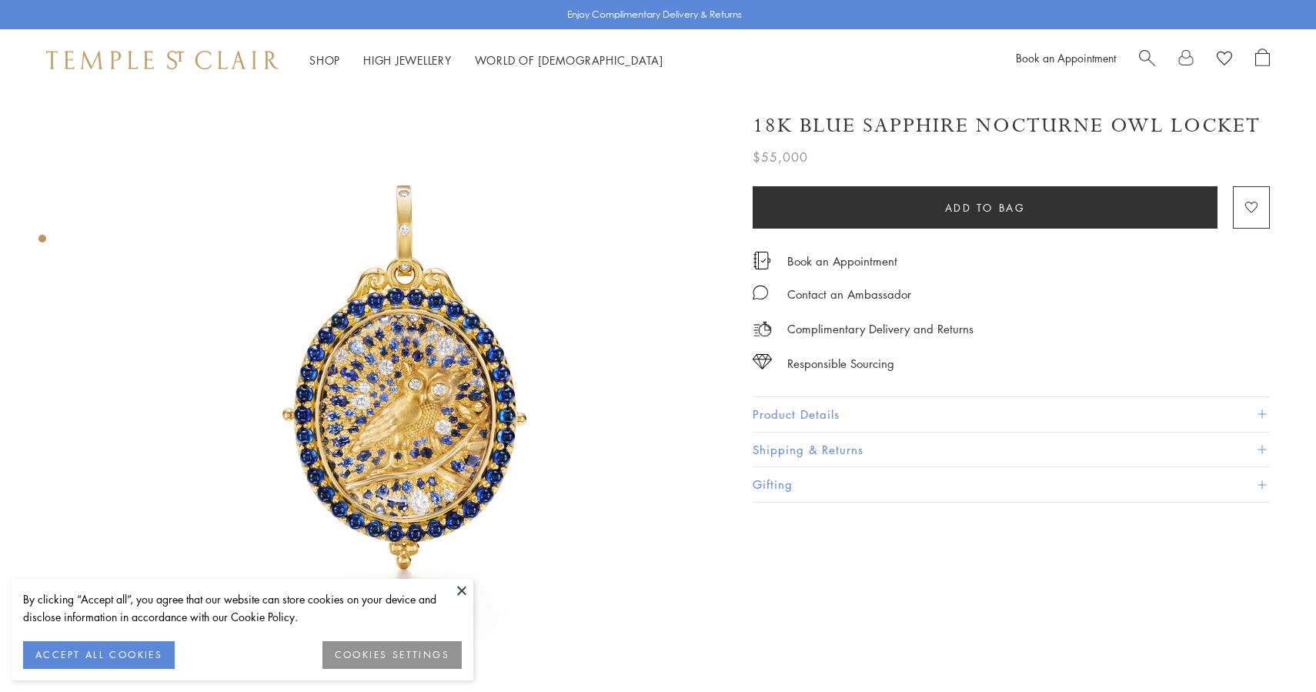 The image size is (1316, 692). Describe the element at coordinates (1011, 414) in the screenshot. I see `button: Product Details` at that location.